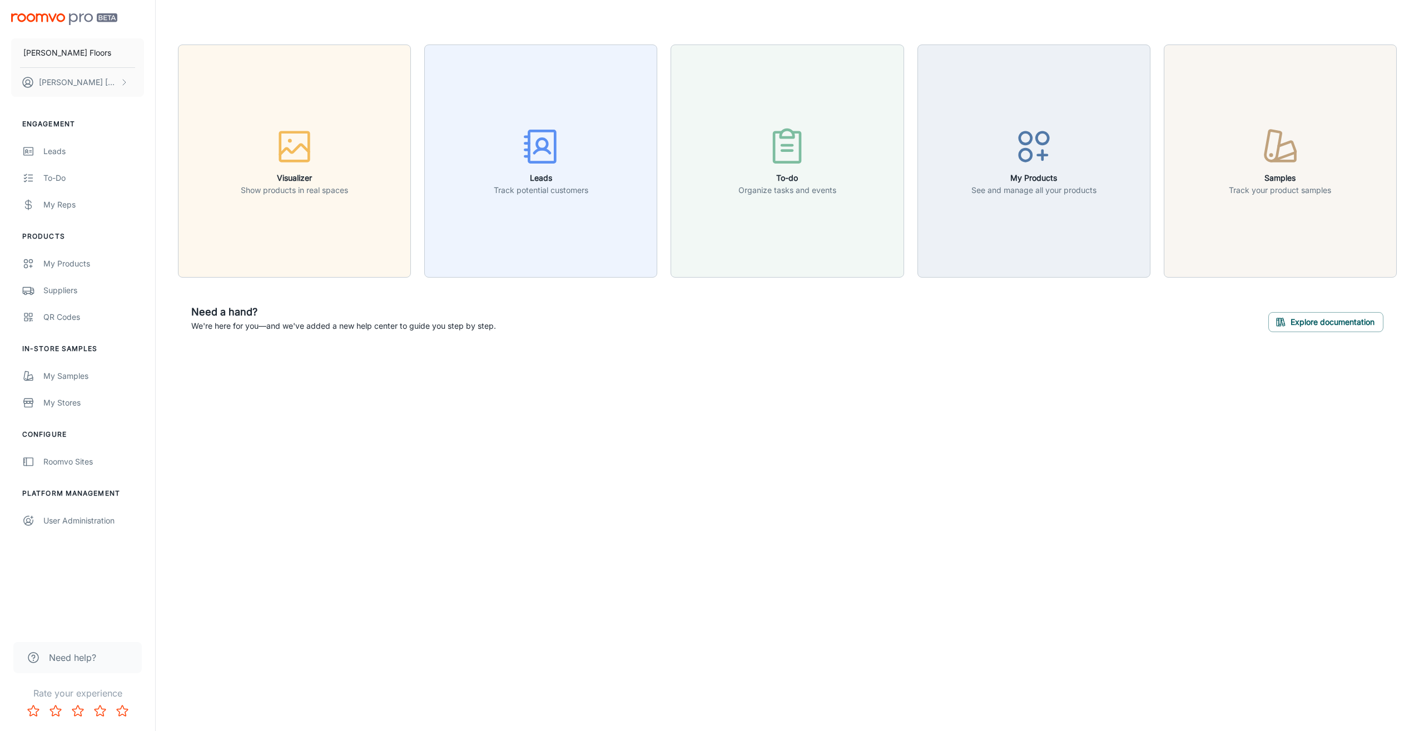 The image size is (1419, 731). What do you see at coordinates (541, 160) in the screenshot?
I see `a: LeadsTrack potential customers` at bounding box center [541, 160].